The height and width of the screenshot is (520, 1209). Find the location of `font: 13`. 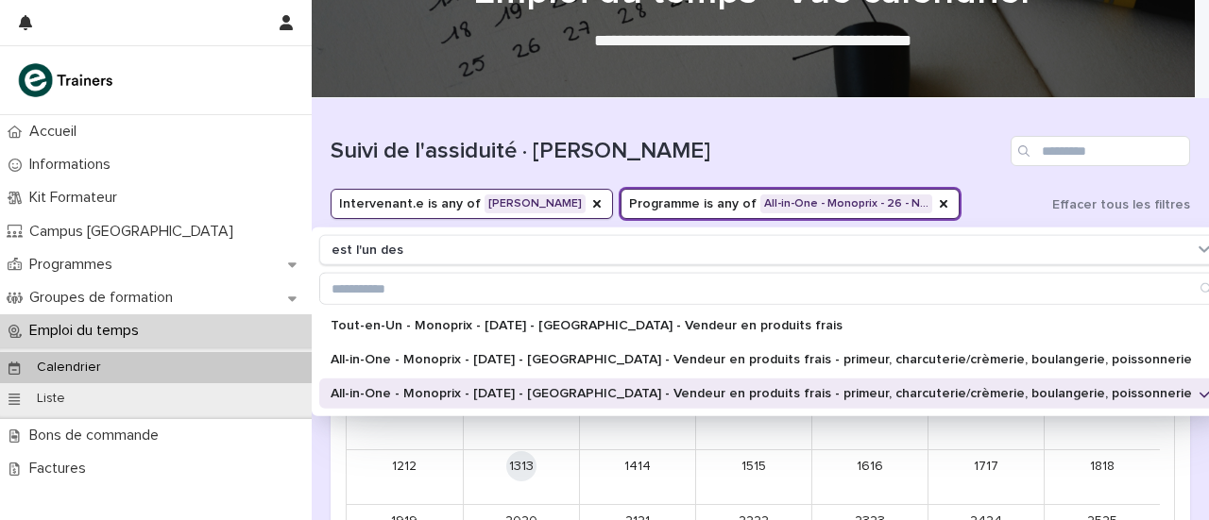

font: 13 is located at coordinates (515, 466).